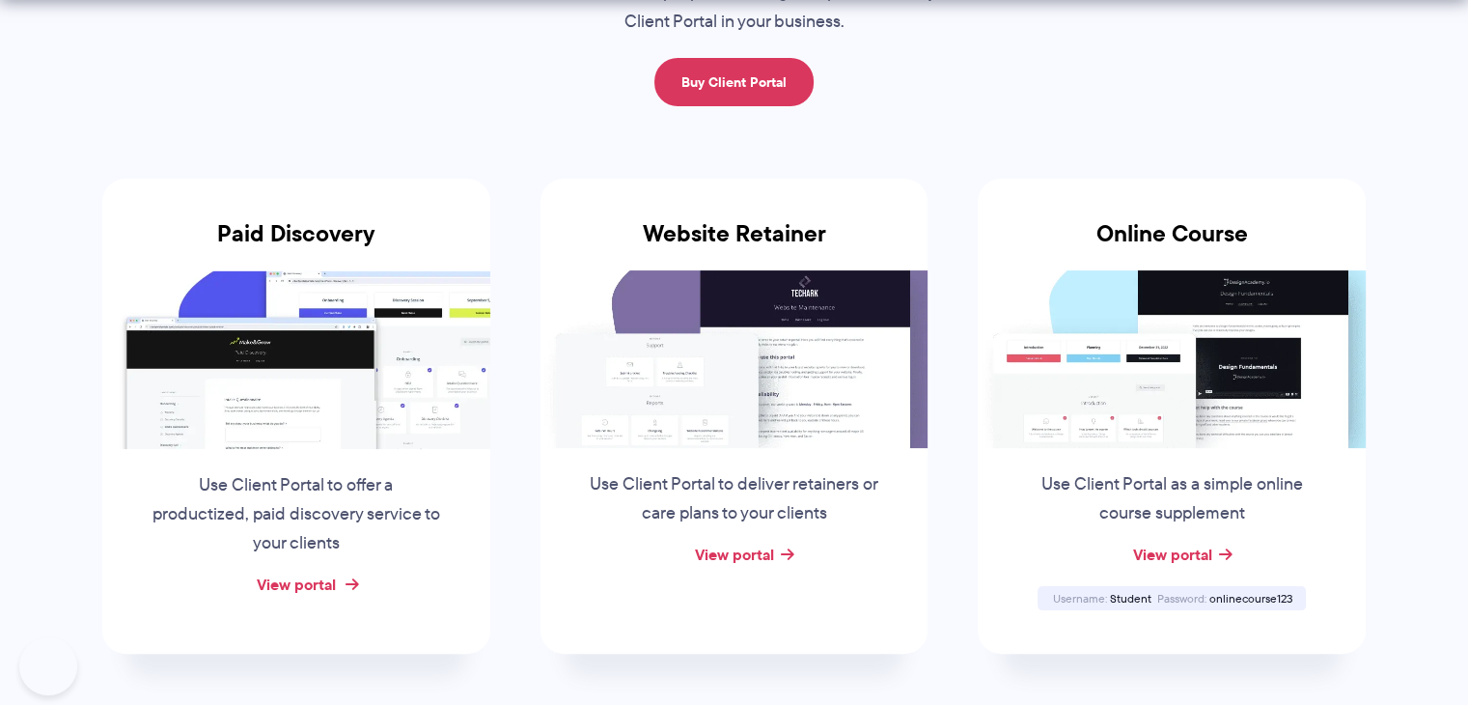  Describe the element at coordinates (1079, 598) in the screenshot. I see `span: Username` at that location.